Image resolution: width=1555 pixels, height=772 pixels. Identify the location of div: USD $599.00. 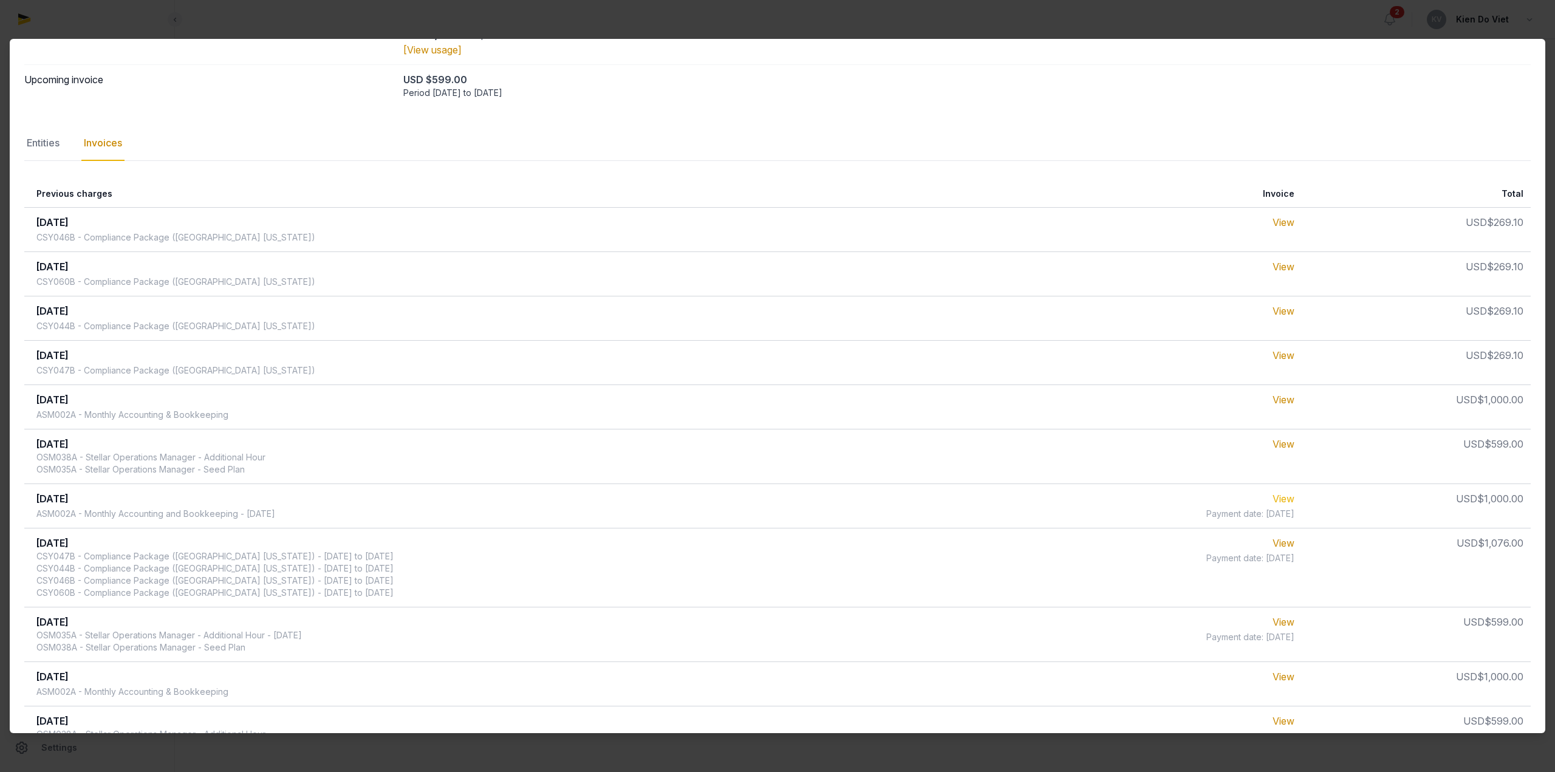
(967, 80).